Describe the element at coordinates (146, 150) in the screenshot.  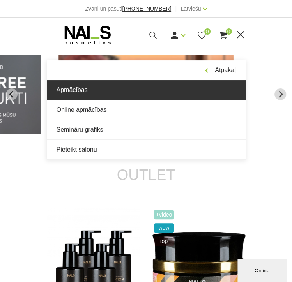
I see `a: Pieteikt salonu` at that location.